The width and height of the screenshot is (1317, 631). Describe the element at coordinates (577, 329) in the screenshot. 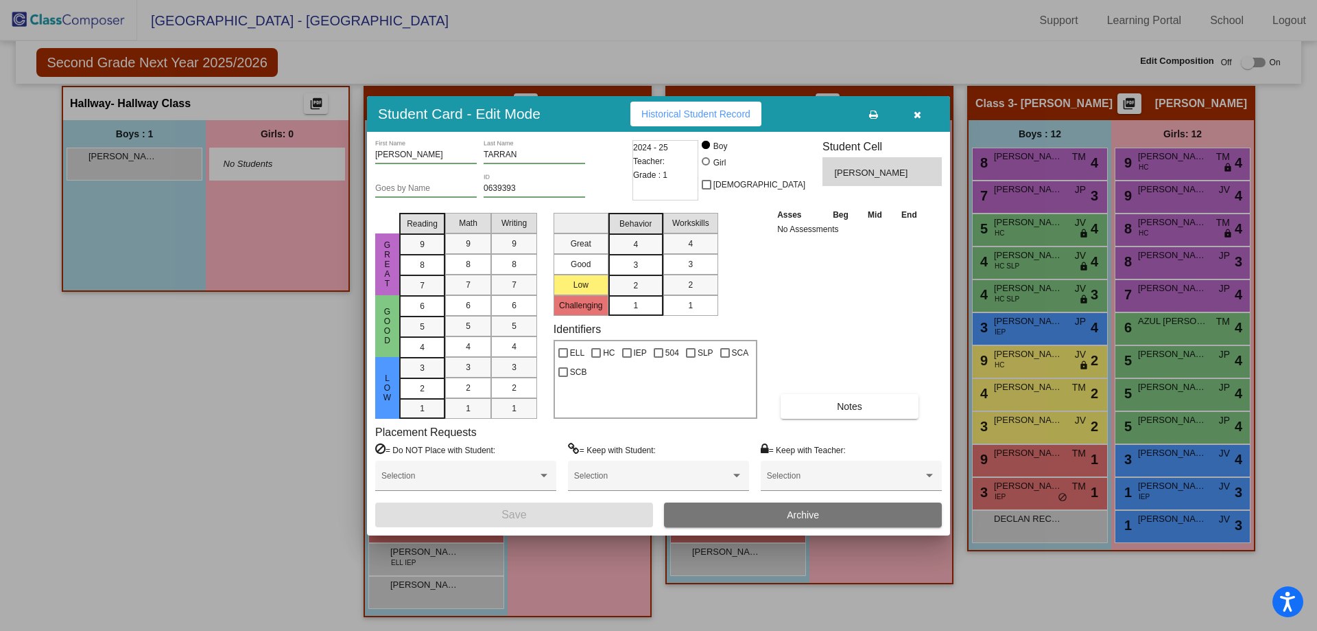

I see `label: Identifiers` at that location.